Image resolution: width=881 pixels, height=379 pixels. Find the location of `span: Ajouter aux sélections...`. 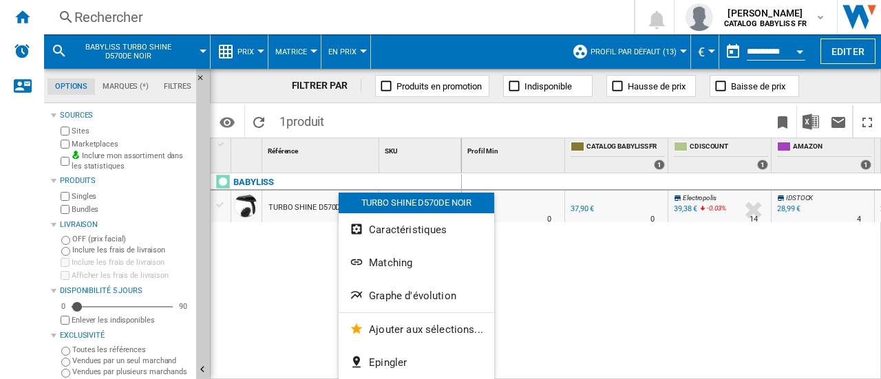

span: Ajouter aux sélections... is located at coordinates (426, 330).